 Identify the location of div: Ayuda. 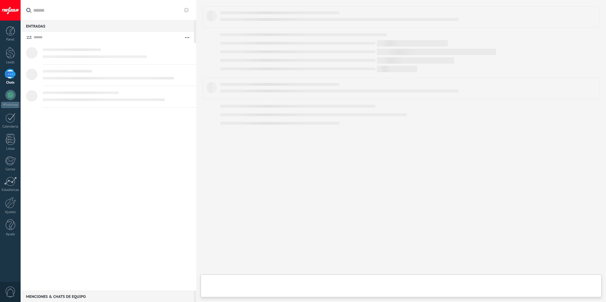
(10, 235).